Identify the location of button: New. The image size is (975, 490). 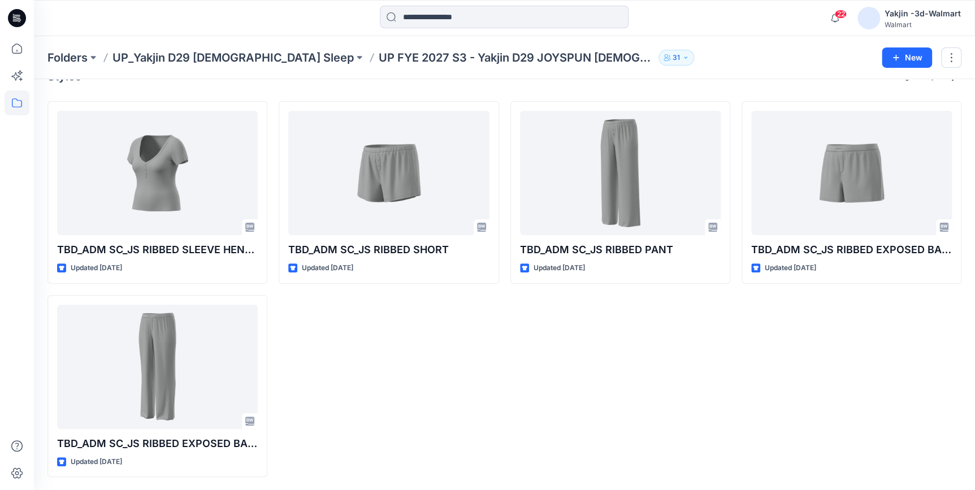
(907, 58).